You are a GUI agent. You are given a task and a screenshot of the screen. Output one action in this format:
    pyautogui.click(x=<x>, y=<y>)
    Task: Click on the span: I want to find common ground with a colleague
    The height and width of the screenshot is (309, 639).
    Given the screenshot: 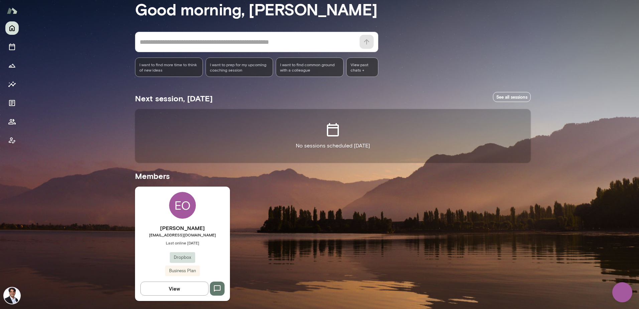 What is the action you would take?
    pyautogui.click(x=310, y=67)
    